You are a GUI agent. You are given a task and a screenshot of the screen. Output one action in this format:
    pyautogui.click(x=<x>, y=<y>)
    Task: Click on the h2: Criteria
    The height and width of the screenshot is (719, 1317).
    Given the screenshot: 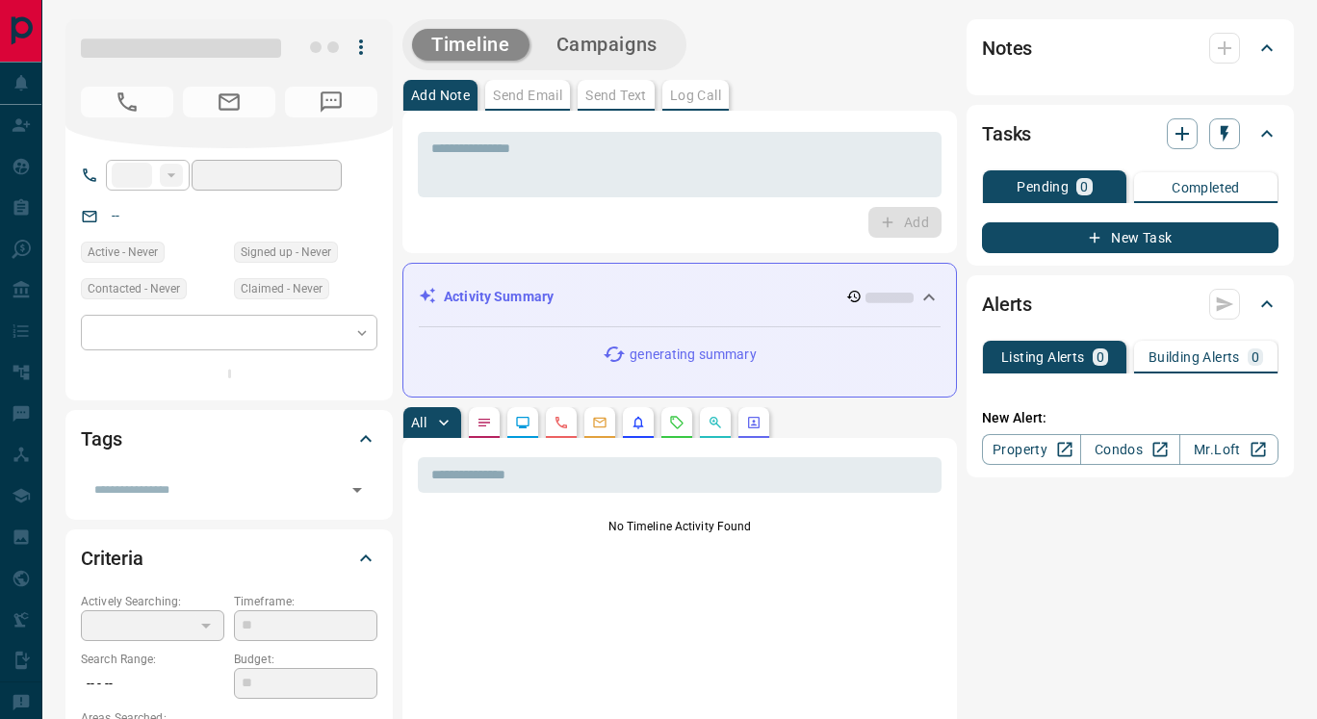 What is the action you would take?
    pyautogui.click(x=112, y=558)
    